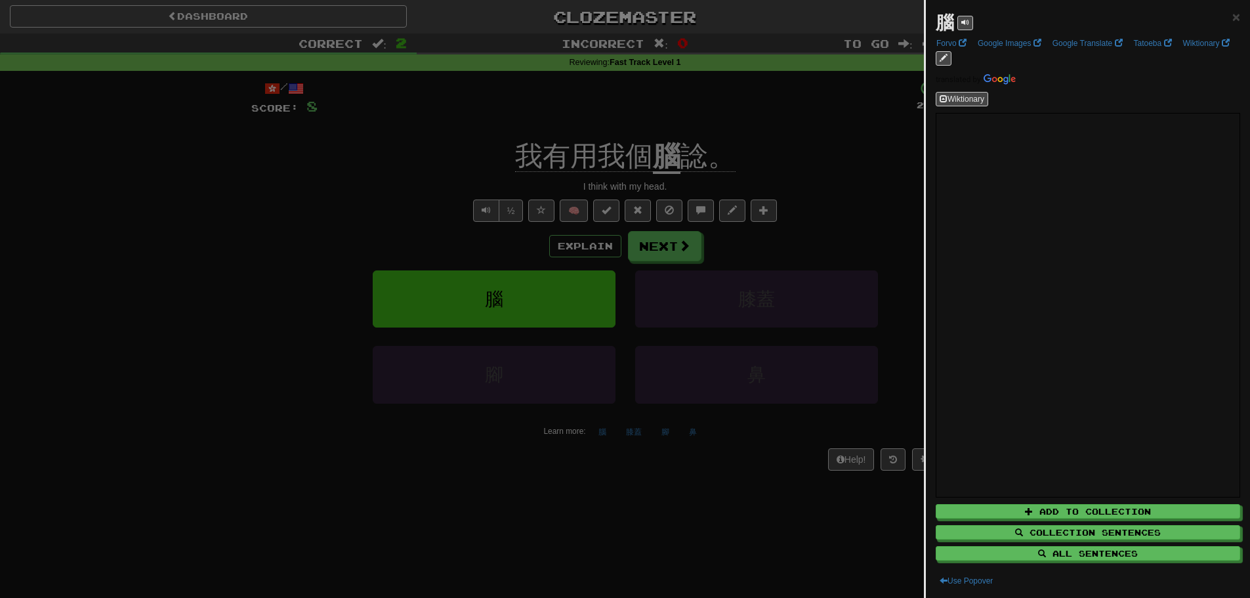 The width and height of the screenshot is (1250, 598). I want to click on a: Tatoeba, so click(1153, 43).